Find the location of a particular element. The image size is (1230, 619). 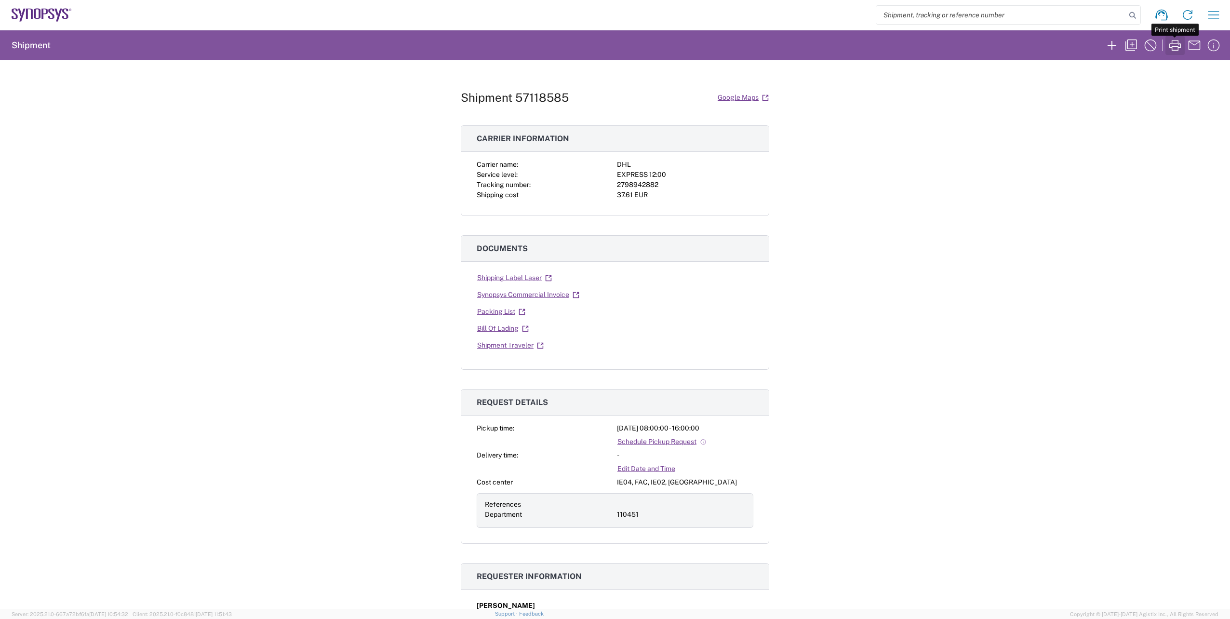

a: Feedback is located at coordinates (531, 614).